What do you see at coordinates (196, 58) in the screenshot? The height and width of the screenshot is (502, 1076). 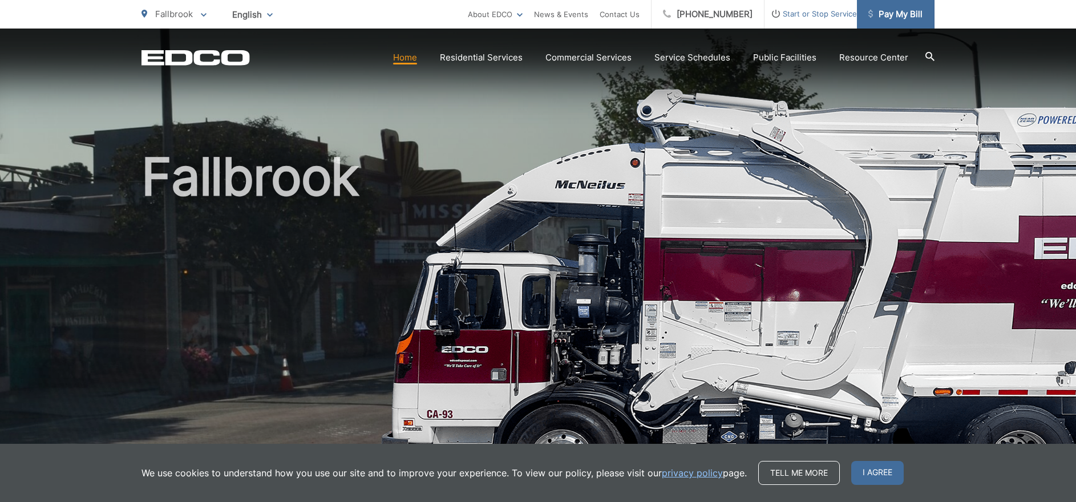 I see `a: EDCD logo. Return to the homepage.` at bounding box center [196, 58].